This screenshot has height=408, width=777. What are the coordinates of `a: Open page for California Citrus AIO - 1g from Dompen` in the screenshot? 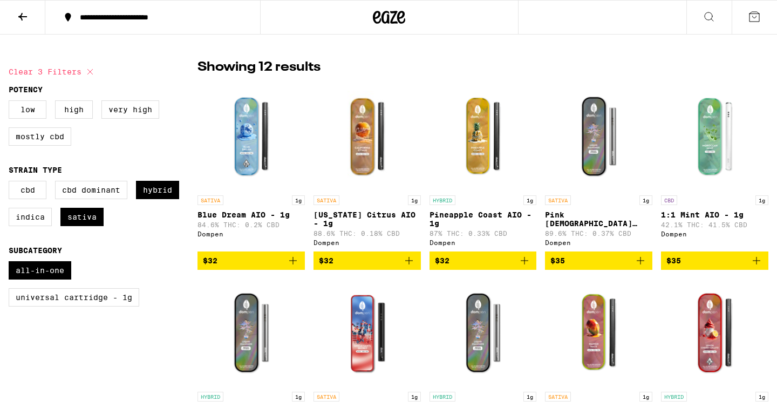 It's located at (367, 167).